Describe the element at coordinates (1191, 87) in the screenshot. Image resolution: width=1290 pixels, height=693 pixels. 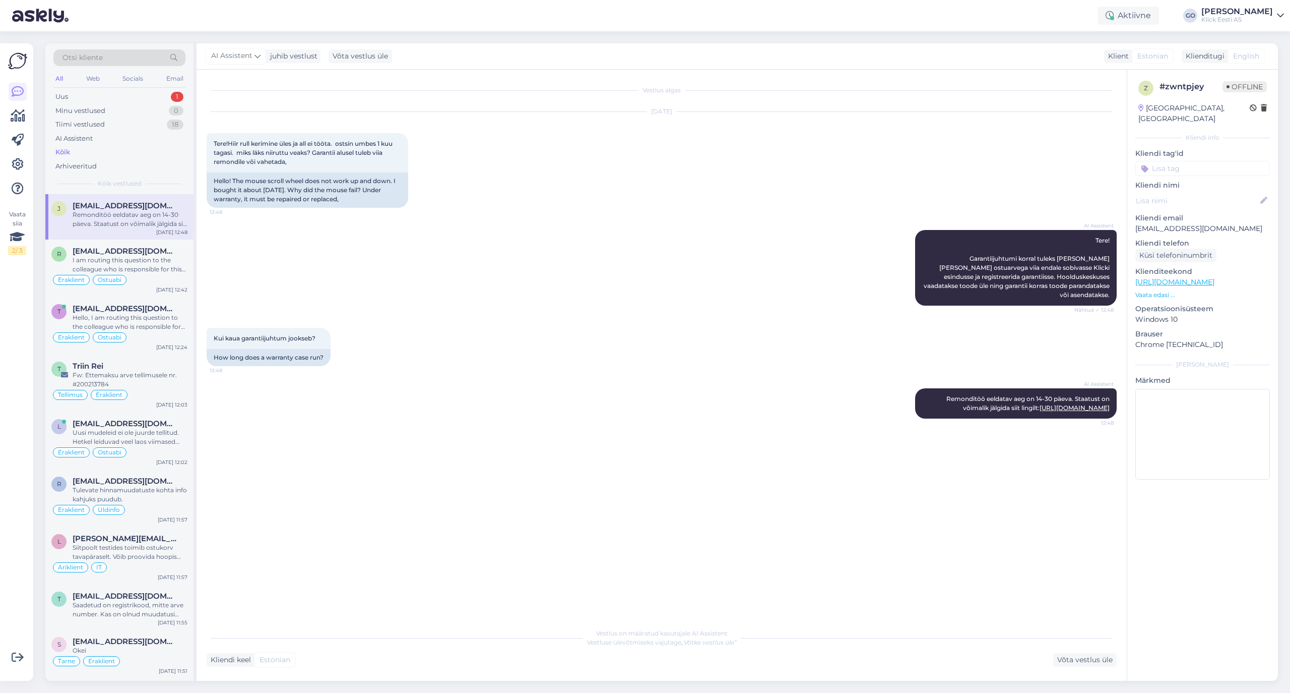
I see `div: # zwntpjey` at that location.